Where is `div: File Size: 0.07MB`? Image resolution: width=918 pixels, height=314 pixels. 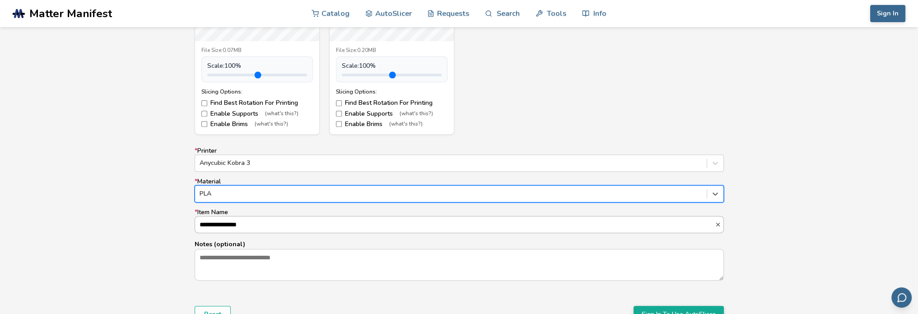 div: File Size: 0.07MB is located at coordinates (257, 51).